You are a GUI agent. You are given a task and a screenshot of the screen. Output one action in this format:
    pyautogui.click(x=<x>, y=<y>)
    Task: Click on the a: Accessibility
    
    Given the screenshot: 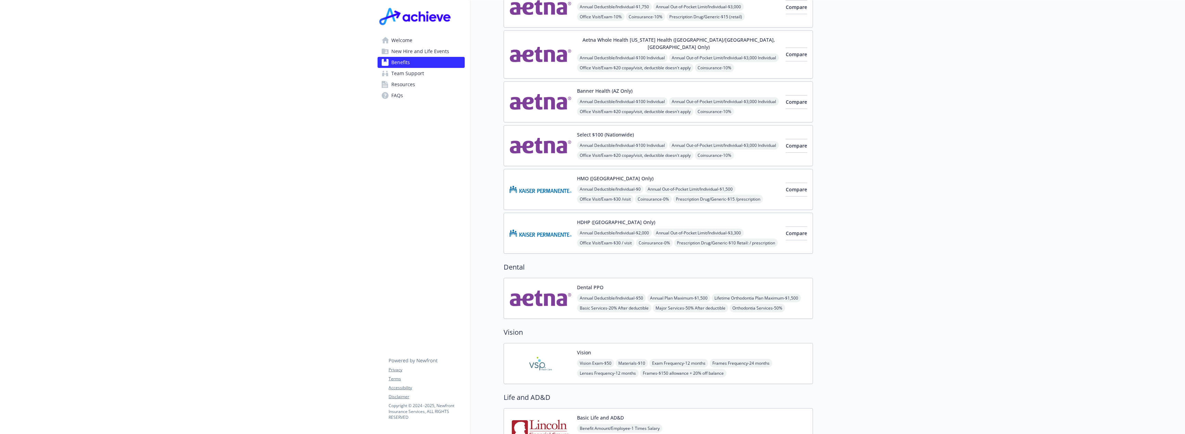 What is the action you would take?
    pyautogui.click(x=426, y=387)
    